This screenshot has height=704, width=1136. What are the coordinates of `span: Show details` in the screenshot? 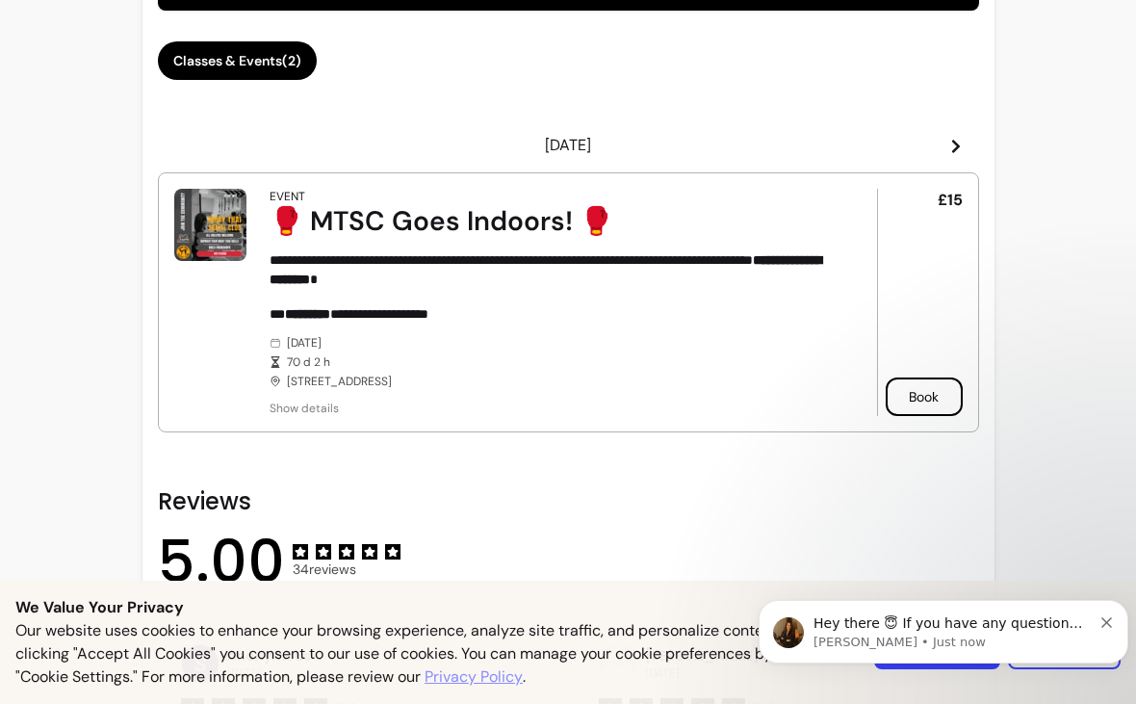 It's located at (546, 408).